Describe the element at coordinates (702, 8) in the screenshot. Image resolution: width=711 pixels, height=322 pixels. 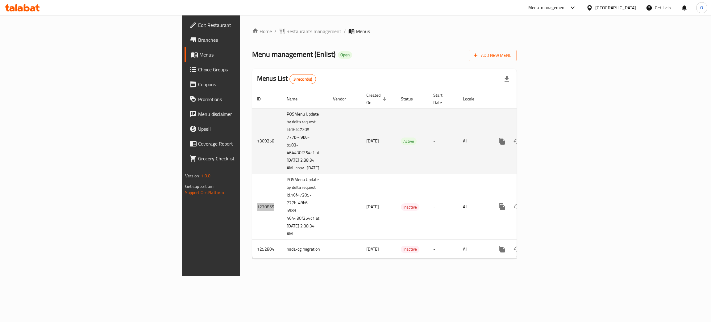
I see `span: O` at that location.